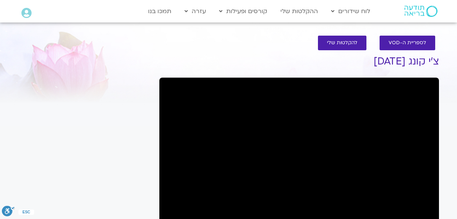 This screenshot has width=457, height=219. I want to click on a: ההקלטות שלי, so click(299, 11).